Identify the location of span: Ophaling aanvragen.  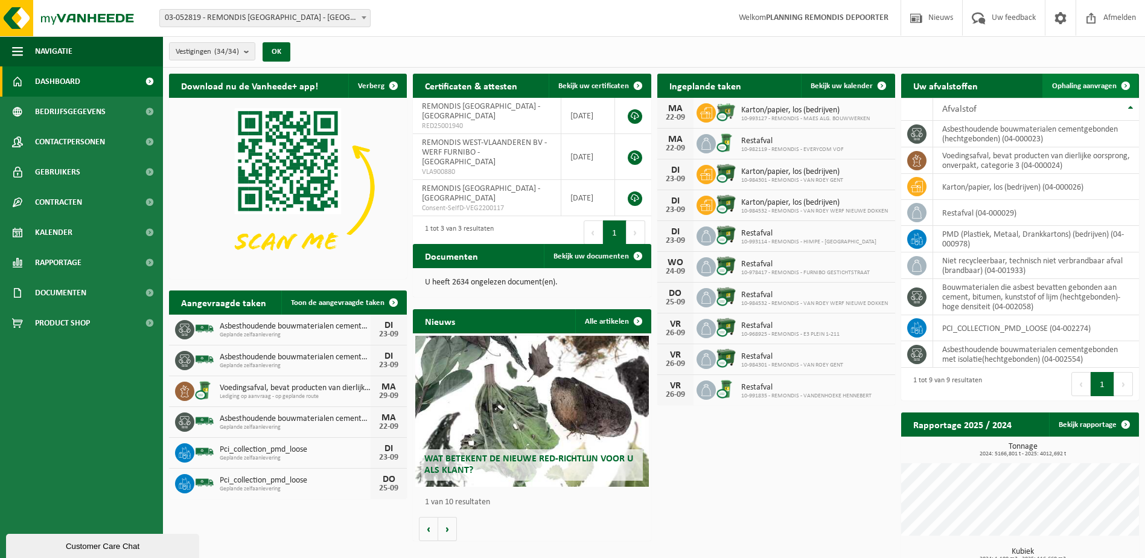
(1084, 86).